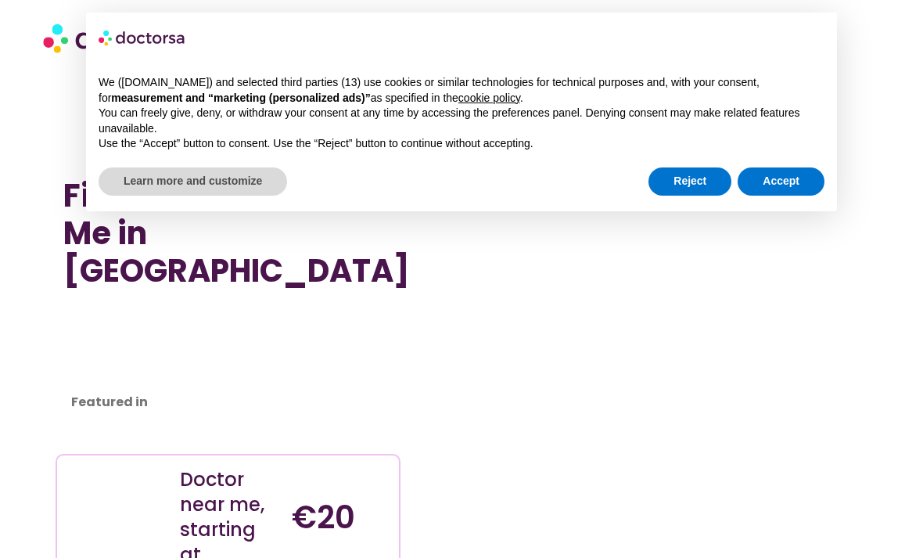 Image resolution: width=923 pixels, height=558 pixels. Describe the element at coordinates (462, 144) in the screenshot. I see `p: Use the “Accept” button to consent. Use the “Reject” button to continue without accepting.` at that location.